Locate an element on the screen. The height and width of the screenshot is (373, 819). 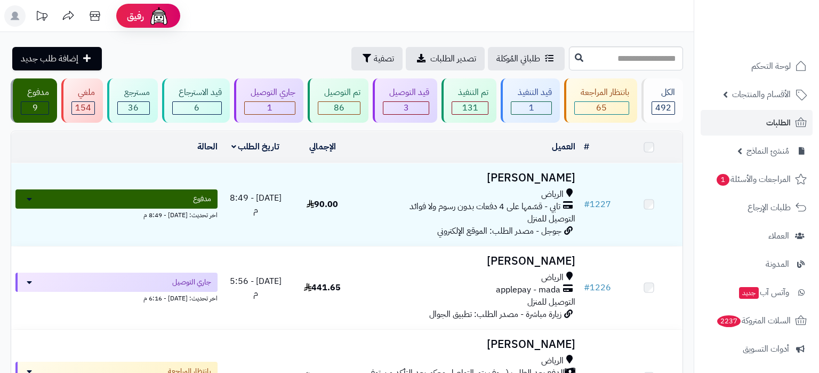
span: زيارة مباشرة - مصدر الطلب: تطبيق الجوال is located at coordinates (496, 314).